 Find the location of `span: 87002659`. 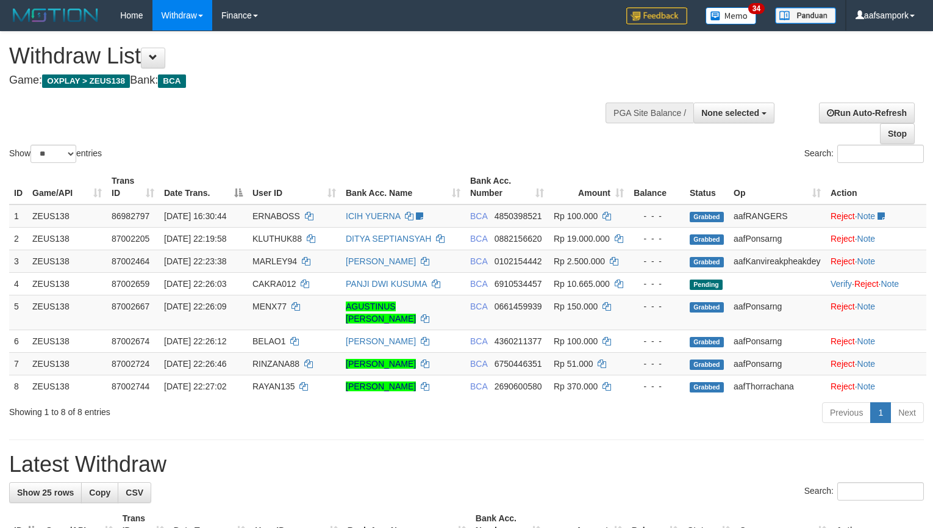

span: 87002659 is located at coordinates (131, 284).